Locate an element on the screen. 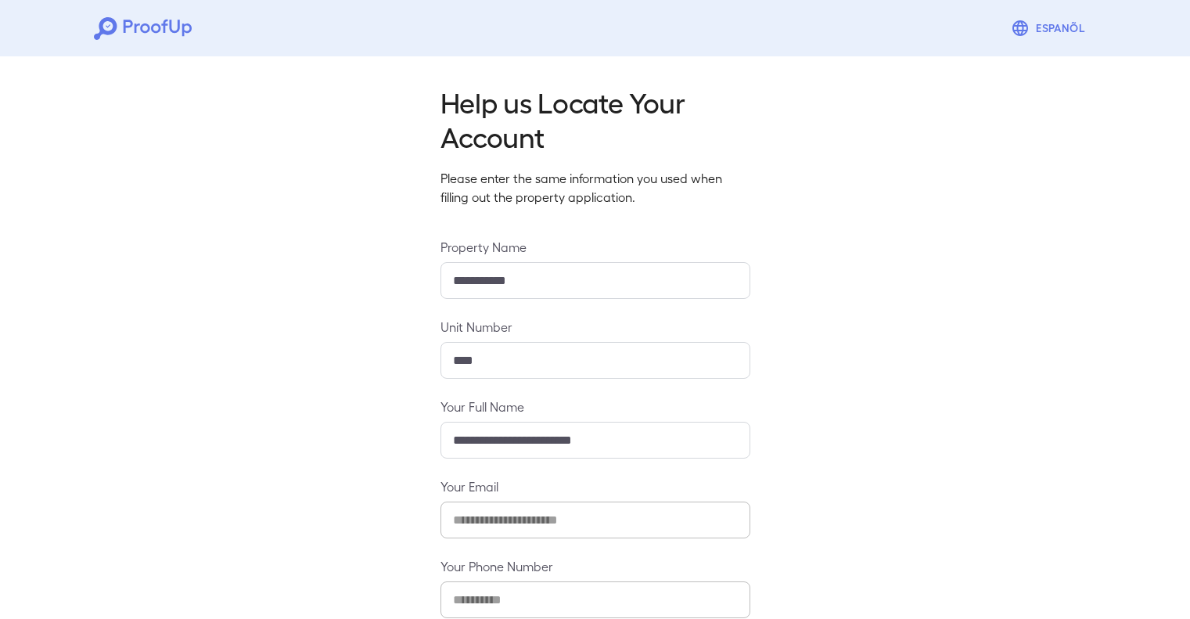 This screenshot has height=619, width=1190. h2: Help us Locate Your Account is located at coordinates (596, 119).